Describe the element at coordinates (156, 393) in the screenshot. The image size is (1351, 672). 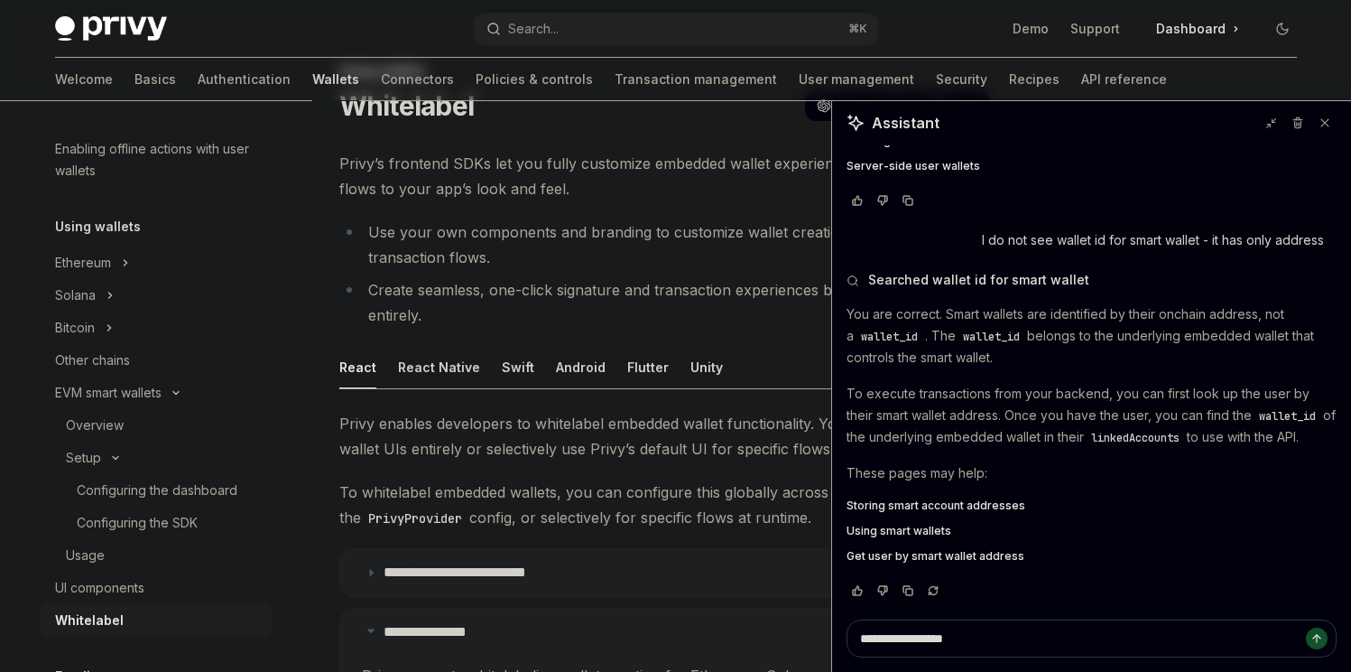
I see `button: Toggle EVM smart wallets section` at that location.